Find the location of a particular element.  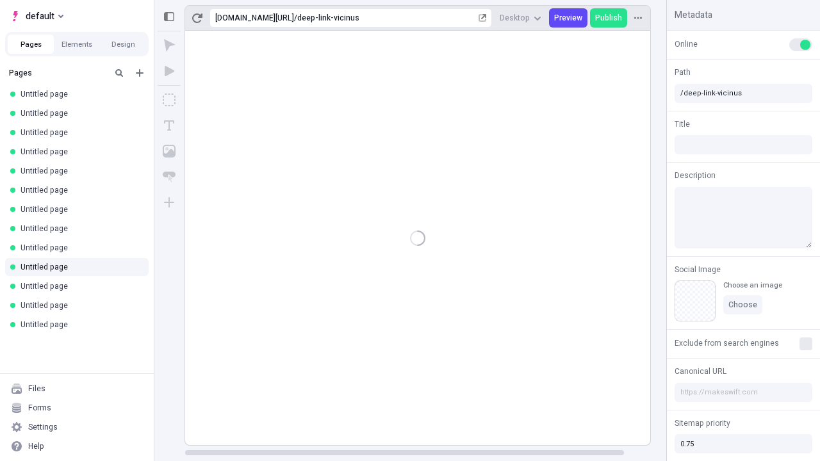

input: https://makeswift.com is located at coordinates (743, 393).